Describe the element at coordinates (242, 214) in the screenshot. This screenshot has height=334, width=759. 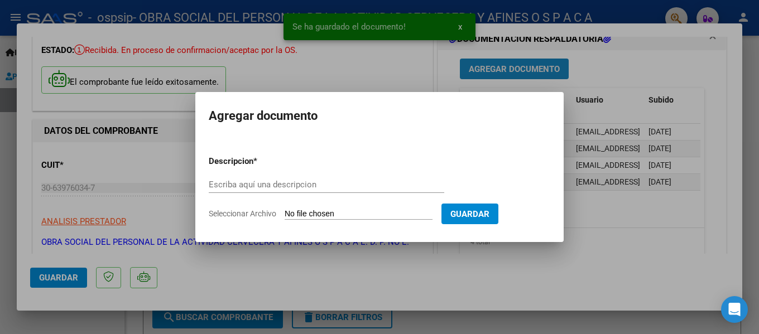
I see `span: Seleccionar Archivo` at that location.